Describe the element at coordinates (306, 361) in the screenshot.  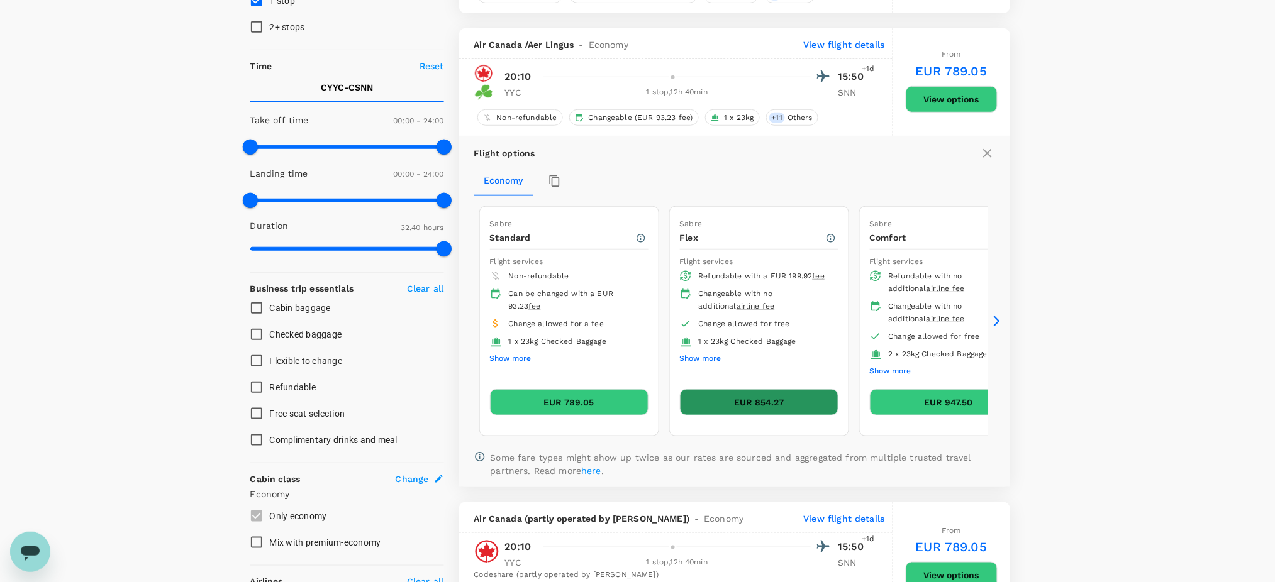
I see `span: Flexible to change` at that location.